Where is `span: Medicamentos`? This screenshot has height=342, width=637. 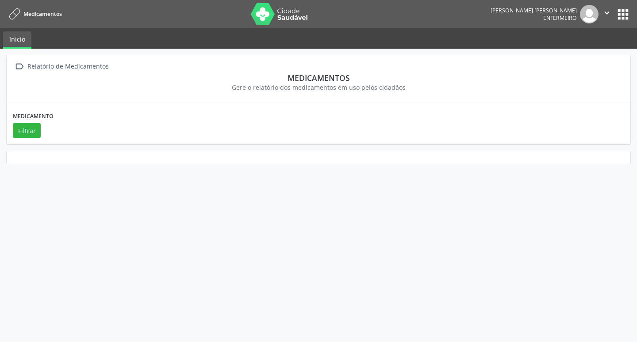
span: Medicamentos is located at coordinates (42, 14).